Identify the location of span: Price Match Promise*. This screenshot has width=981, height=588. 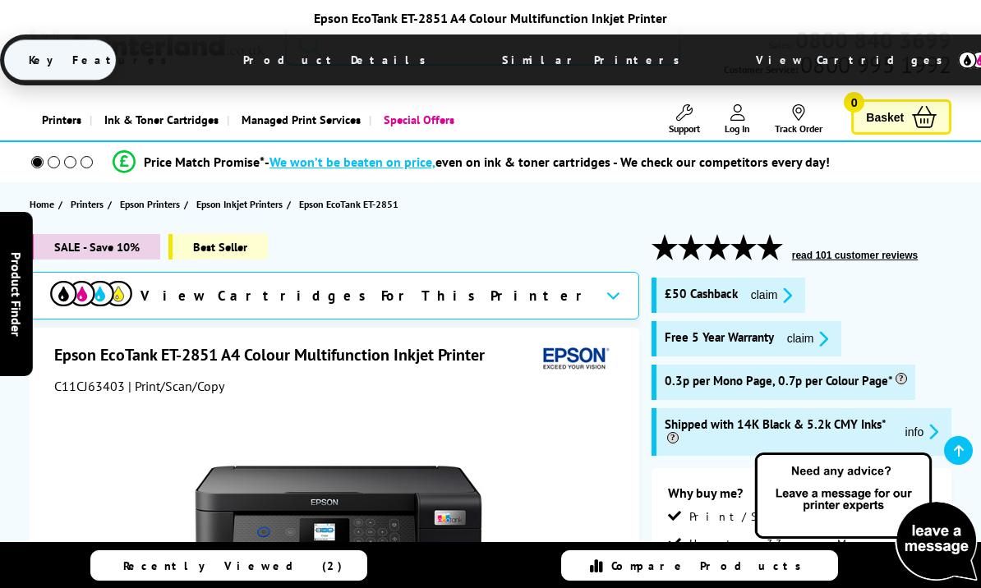
(204, 162).